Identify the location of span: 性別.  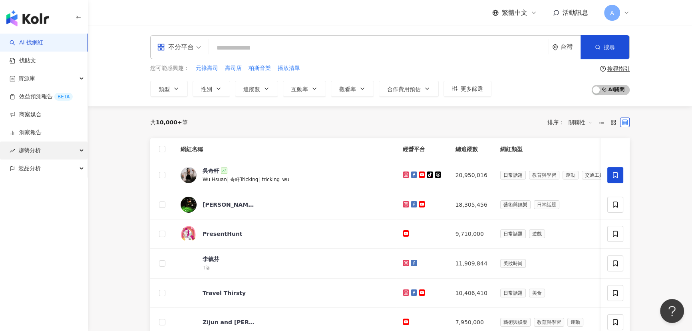
(207, 89).